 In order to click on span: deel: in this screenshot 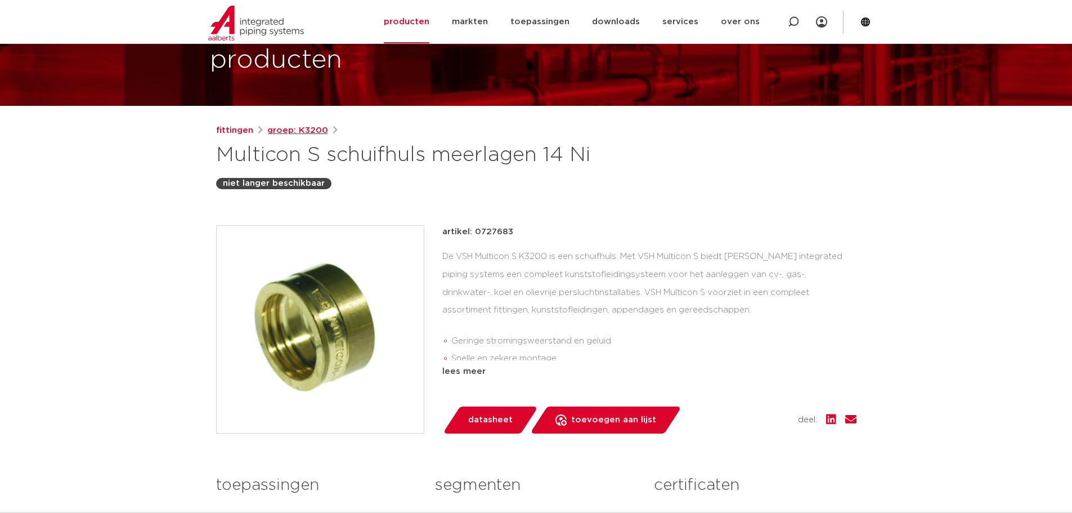, I will do `click(808, 420)`.